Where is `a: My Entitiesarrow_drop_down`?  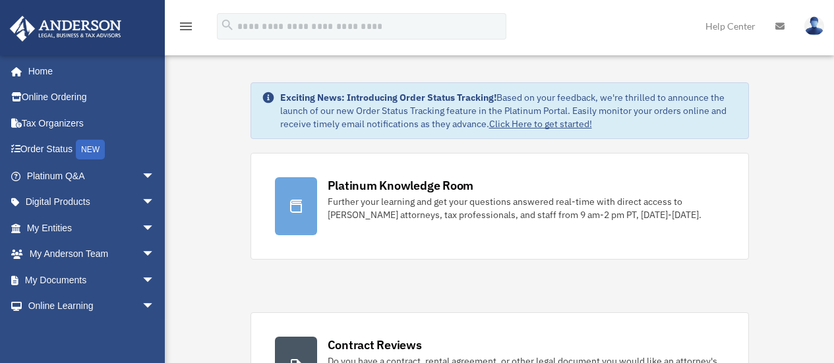 a: My Entitiesarrow_drop_down is located at coordinates (92, 228).